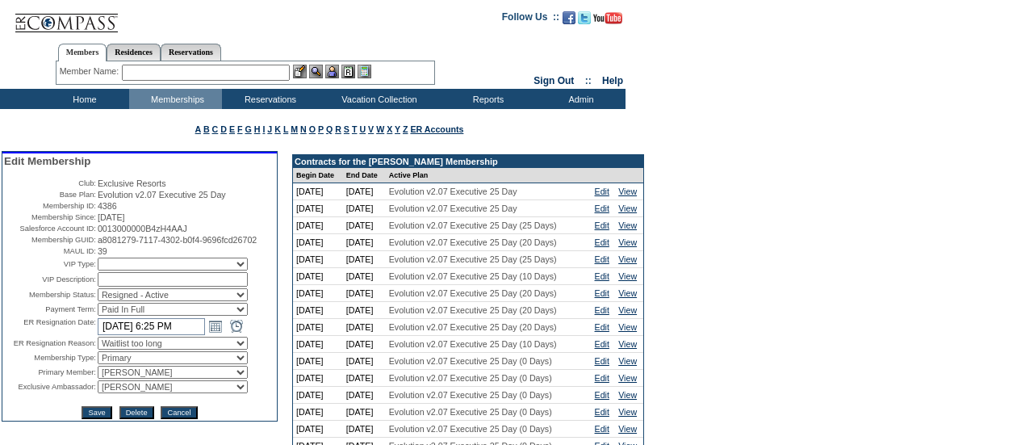  I want to click on a: V, so click(370, 129).